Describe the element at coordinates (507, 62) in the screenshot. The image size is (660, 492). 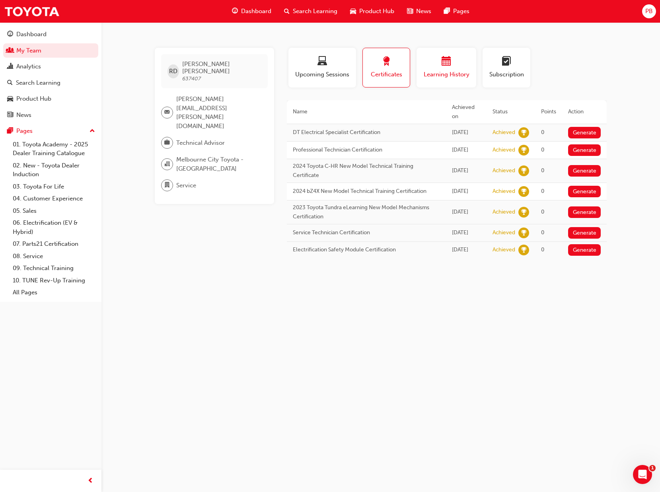
I see `span: learningplan-icon` at that location.